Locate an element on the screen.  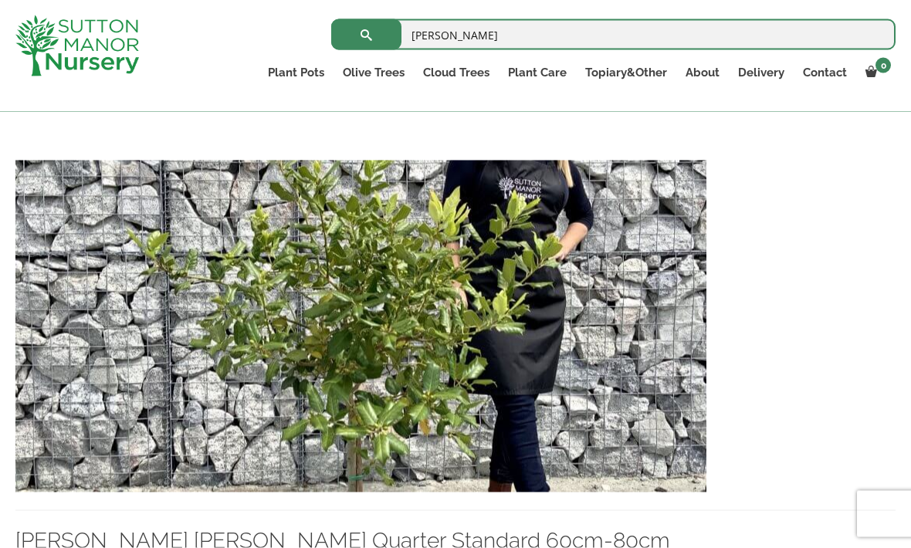
a: Topiary&Other is located at coordinates (626, 73).